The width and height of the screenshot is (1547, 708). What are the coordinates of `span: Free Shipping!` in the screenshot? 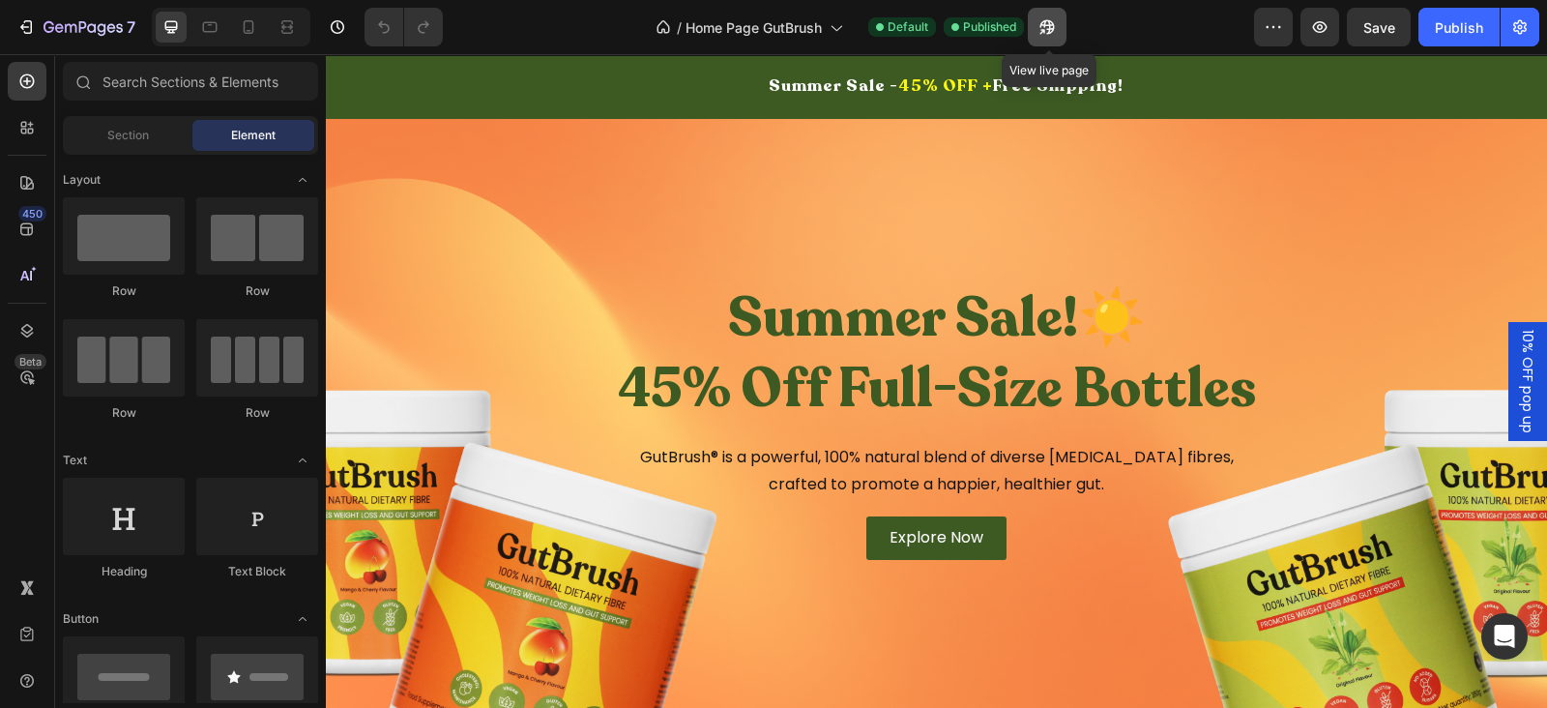 It's located at (732, 31).